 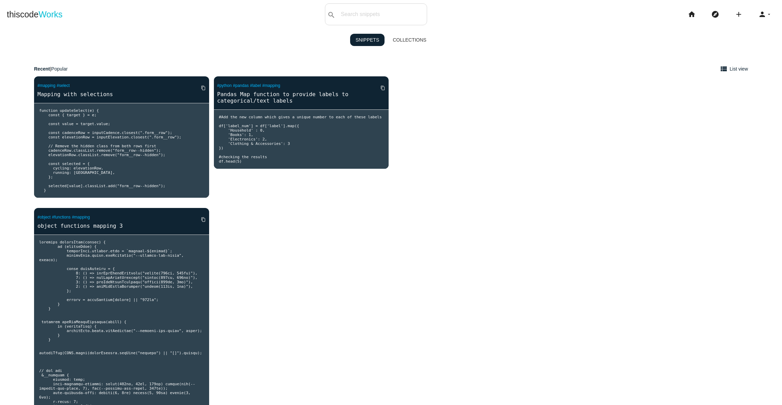 What do you see at coordinates (692, 14) in the screenshot?
I see `i: home` at bounding box center [692, 14].